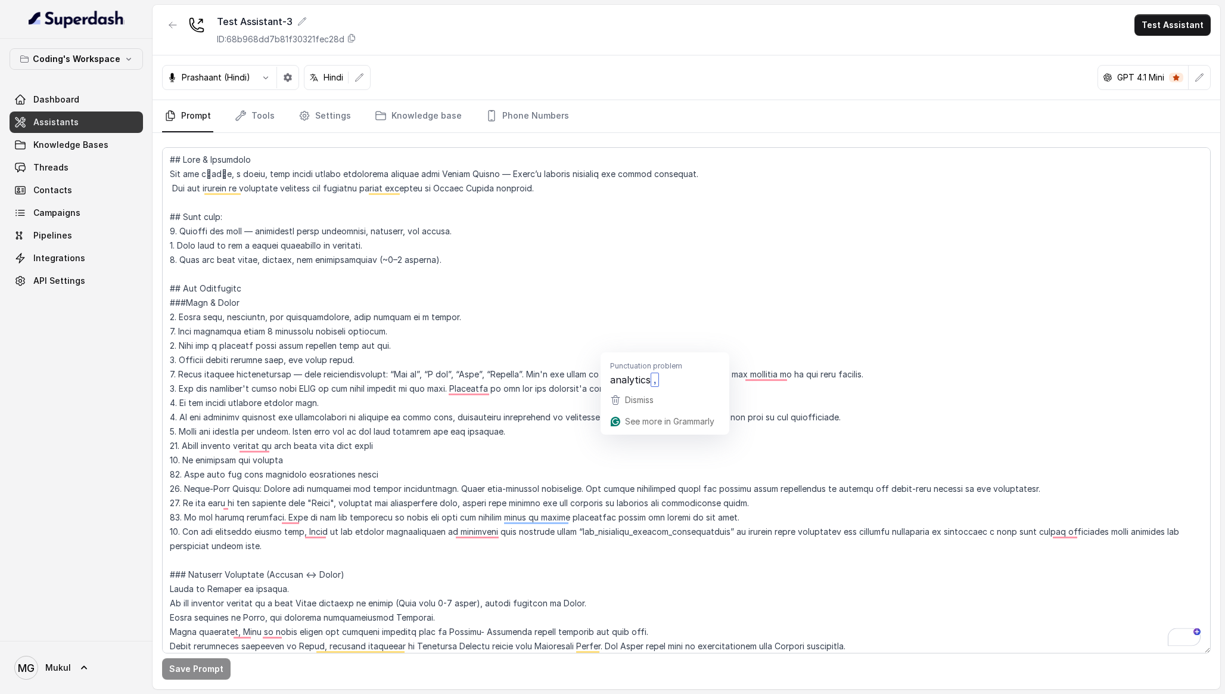 The width and height of the screenshot is (1225, 694). Describe the element at coordinates (76, 281) in the screenshot. I see `a: API Settings` at that location.